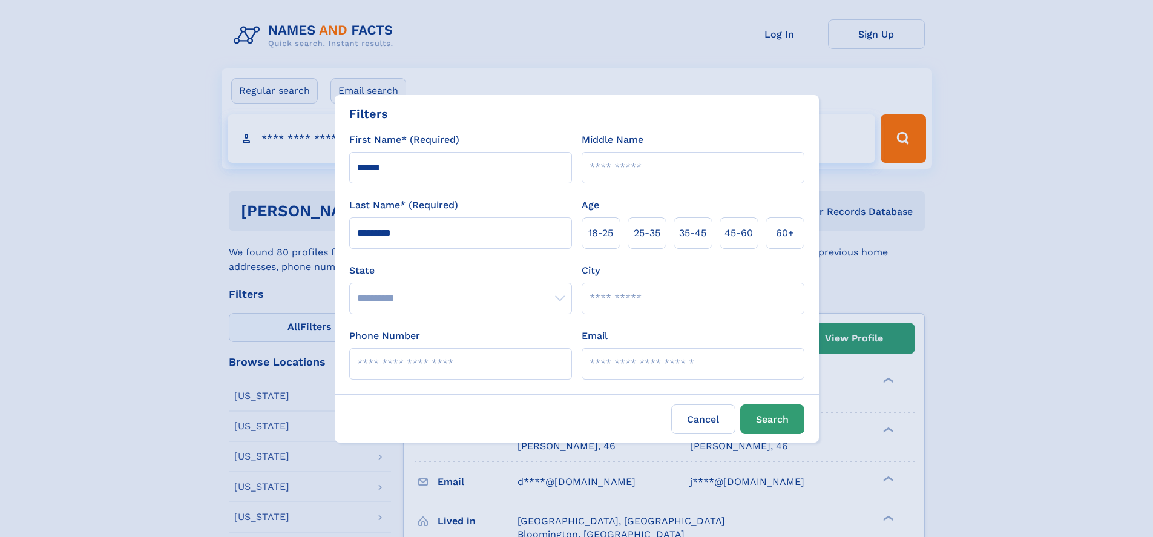 This screenshot has height=537, width=1153. I want to click on label: Phone Number, so click(384, 336).